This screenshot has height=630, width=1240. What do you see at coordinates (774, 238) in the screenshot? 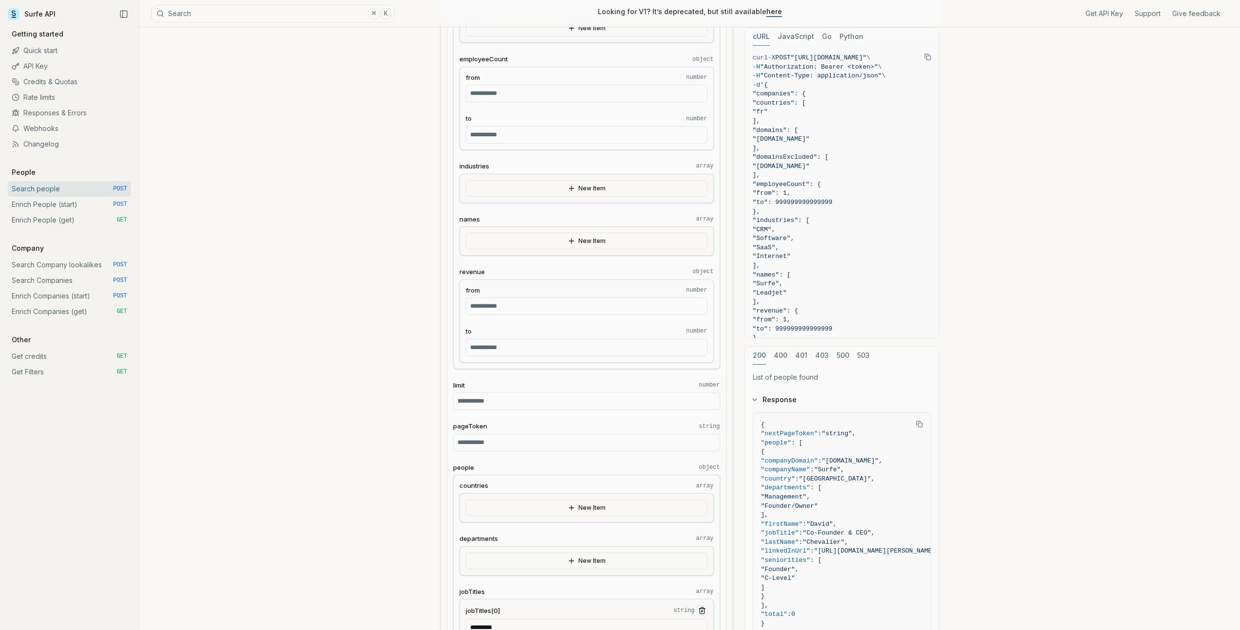
I see `span: "Software",` at bounding box center [774, 238].